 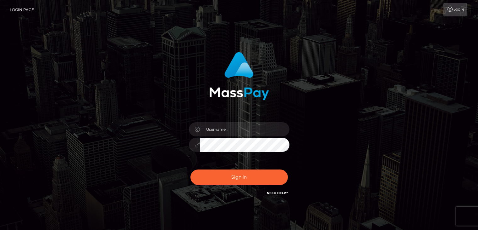 I want to click on a: Login, so click(x=456, y=10).